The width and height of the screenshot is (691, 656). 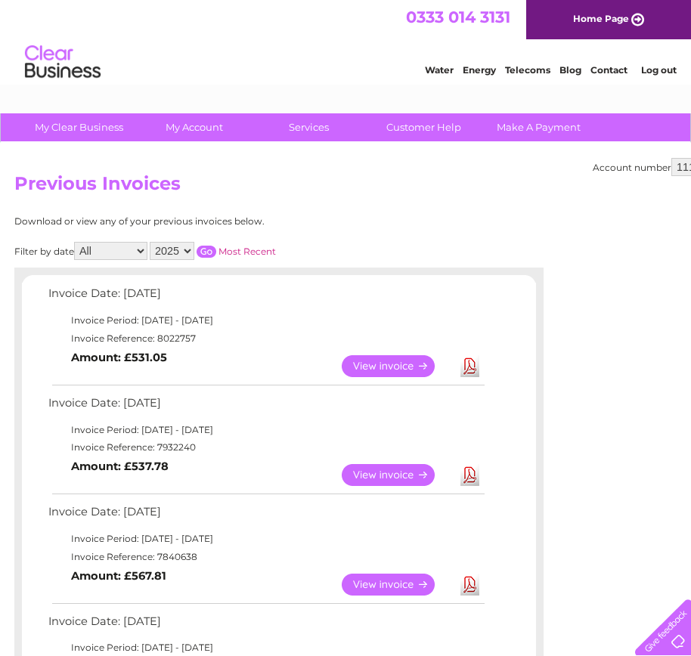 What do you see at coordinates (527, 70) in the screenshot?
I see `a: Telecoms` at bounding box center [527, 70].